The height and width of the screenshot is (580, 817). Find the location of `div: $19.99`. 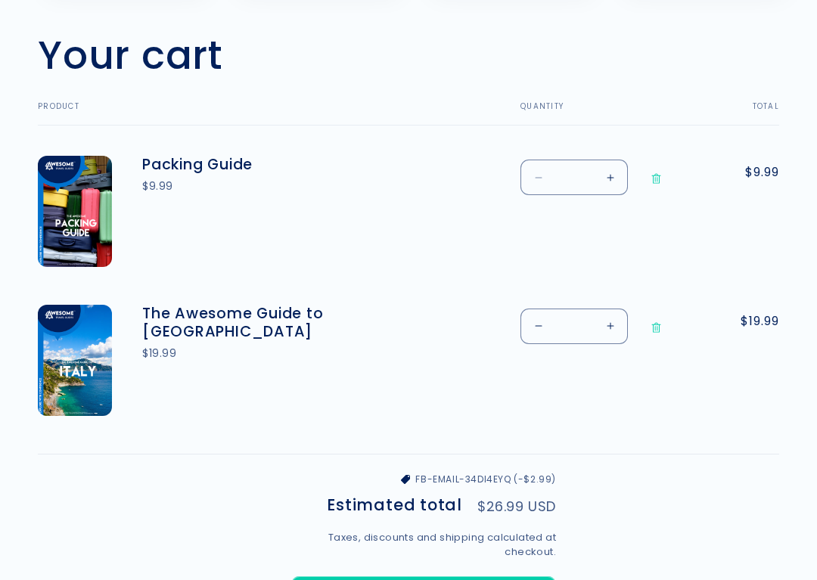

div: $19.99 is located at coordinates (256, 353).